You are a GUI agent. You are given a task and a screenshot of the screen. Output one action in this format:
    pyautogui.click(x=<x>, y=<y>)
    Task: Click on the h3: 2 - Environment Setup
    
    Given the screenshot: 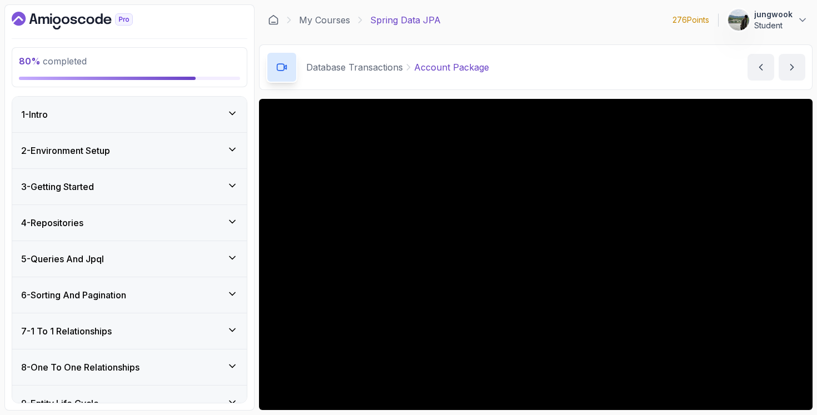 What is the action you would take?
    pyautogui.click(x=66, y=151)
    